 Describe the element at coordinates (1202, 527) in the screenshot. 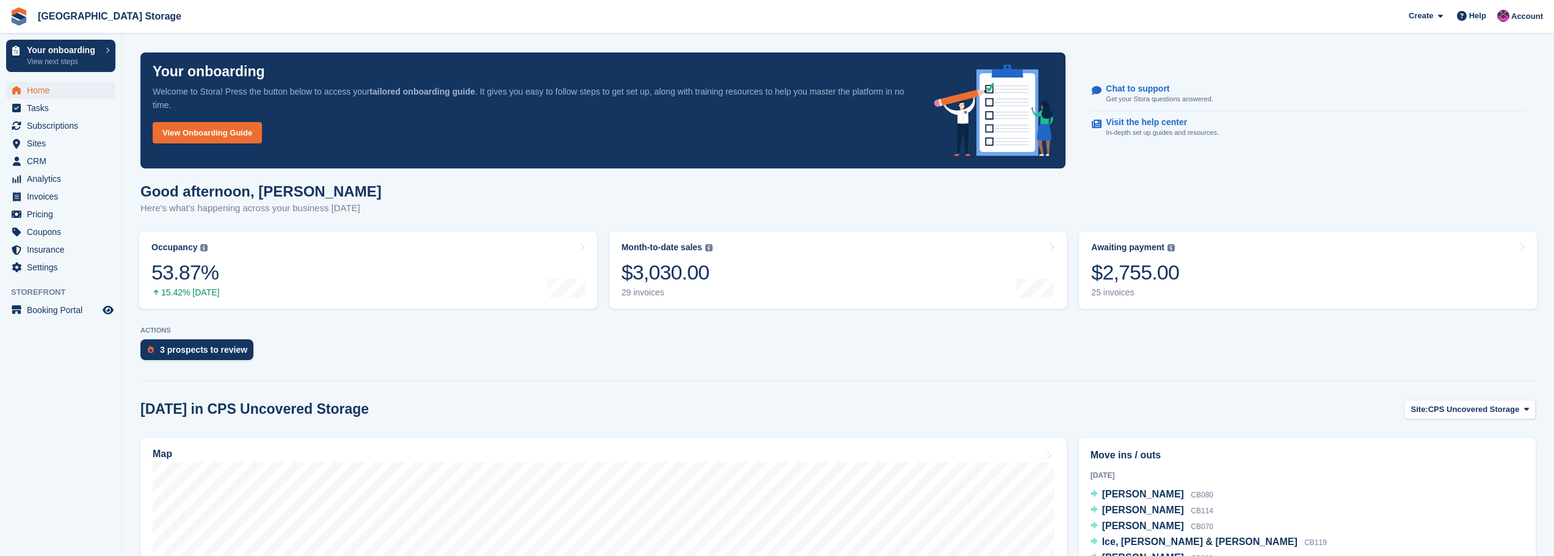

I see `span: CB070` at that location.